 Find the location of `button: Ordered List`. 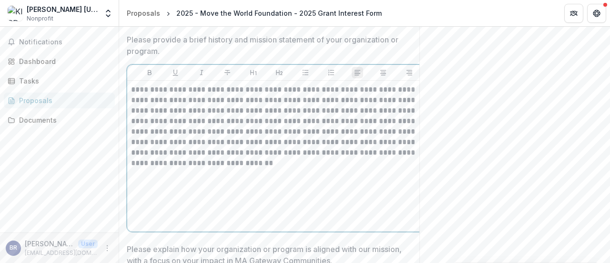

button: Ordered List is located at coordinates (331, 72).